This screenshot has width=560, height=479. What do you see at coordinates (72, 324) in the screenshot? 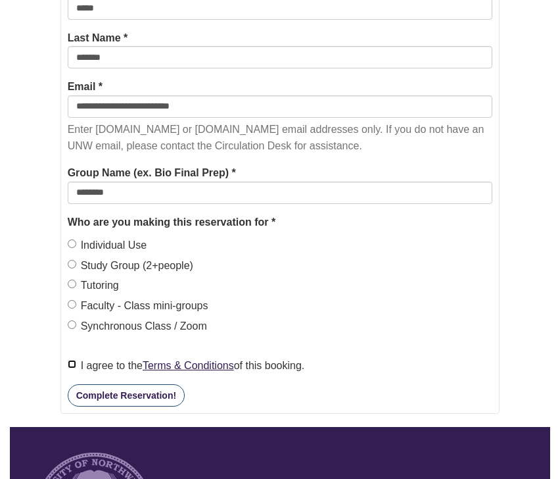
I see `input: Synchronous Class / Zoom` at bounding box center [72, 324].